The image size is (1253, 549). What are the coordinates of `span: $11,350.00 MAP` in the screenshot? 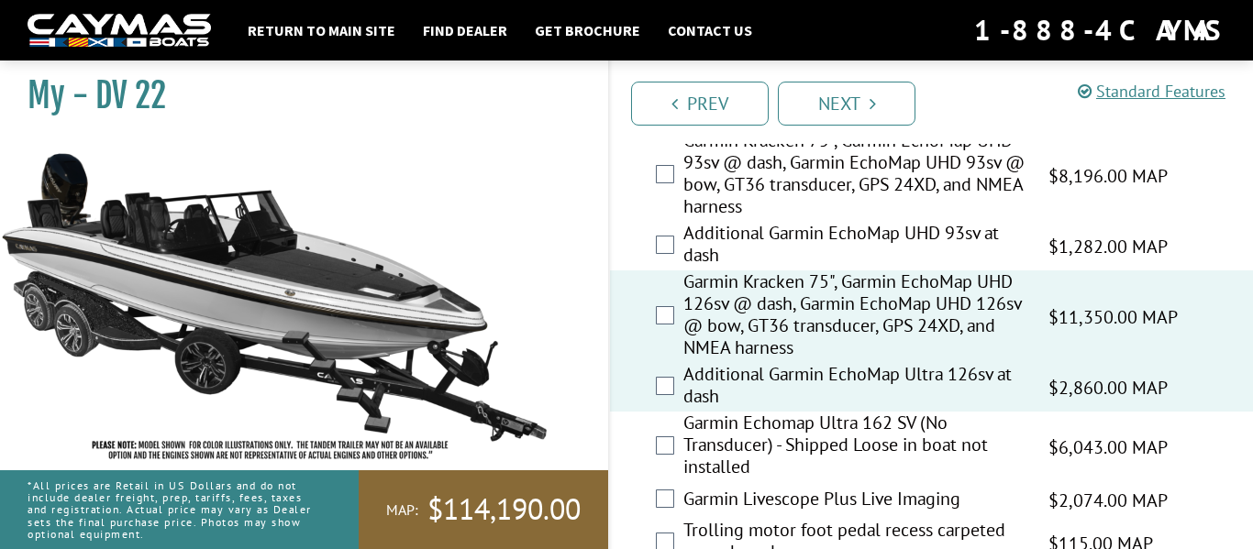 It's located at (1113, 317).